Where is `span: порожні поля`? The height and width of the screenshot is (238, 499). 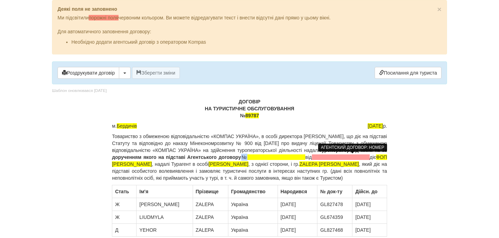 span: порожні поля is located at coordinates (104, 18).